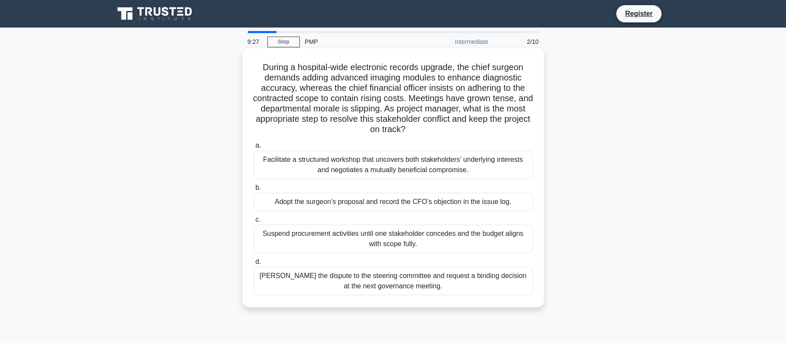 The width and height of the screenshot is (786, 343). Describe the element at coordinates (258, 219) in the screenshot. I see `span: c.` at that location.